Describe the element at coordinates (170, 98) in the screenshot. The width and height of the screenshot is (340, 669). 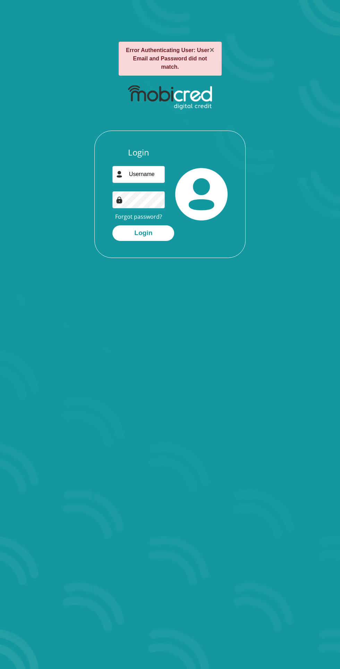
I see `img: mobicred logo` at that location.